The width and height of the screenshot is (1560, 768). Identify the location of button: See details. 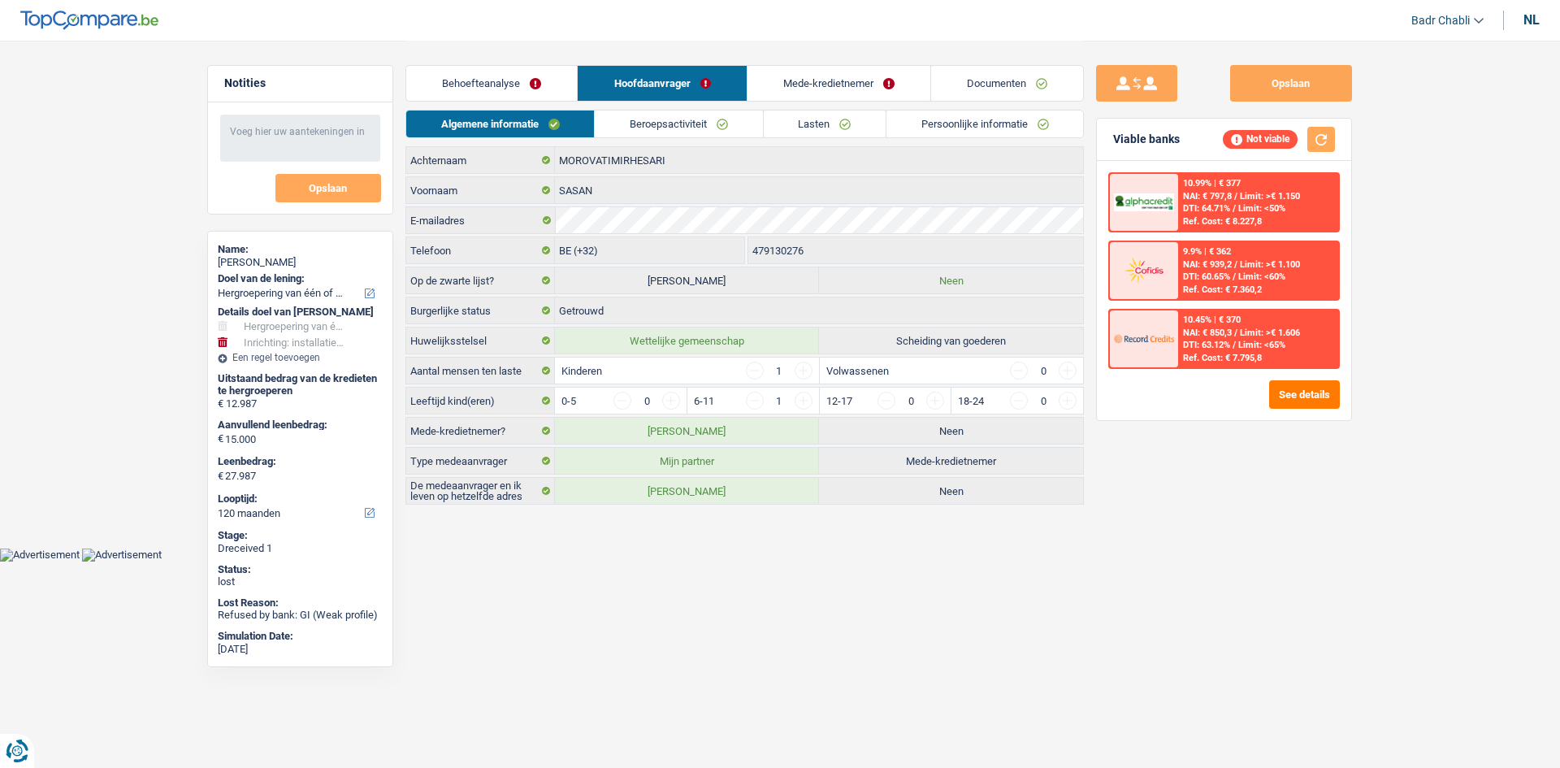
(1304, 394).